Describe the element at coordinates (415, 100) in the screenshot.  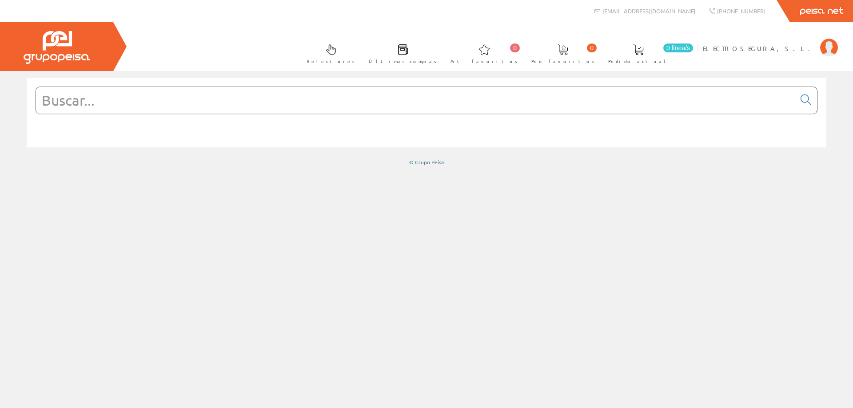
I see `input: Buscar...` at that location.